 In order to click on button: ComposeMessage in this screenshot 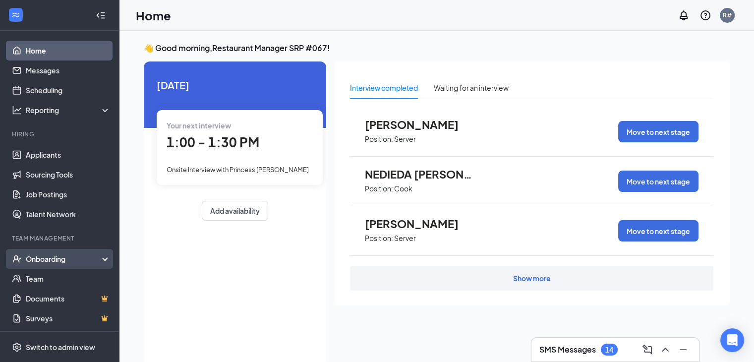, I will do `click(648, 350)`.